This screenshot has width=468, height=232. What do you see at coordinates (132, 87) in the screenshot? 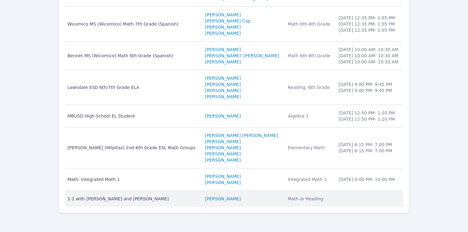
I see `div: Lawndale ESD 6th/7th Grade ELA` at bounding box center [132, 87].